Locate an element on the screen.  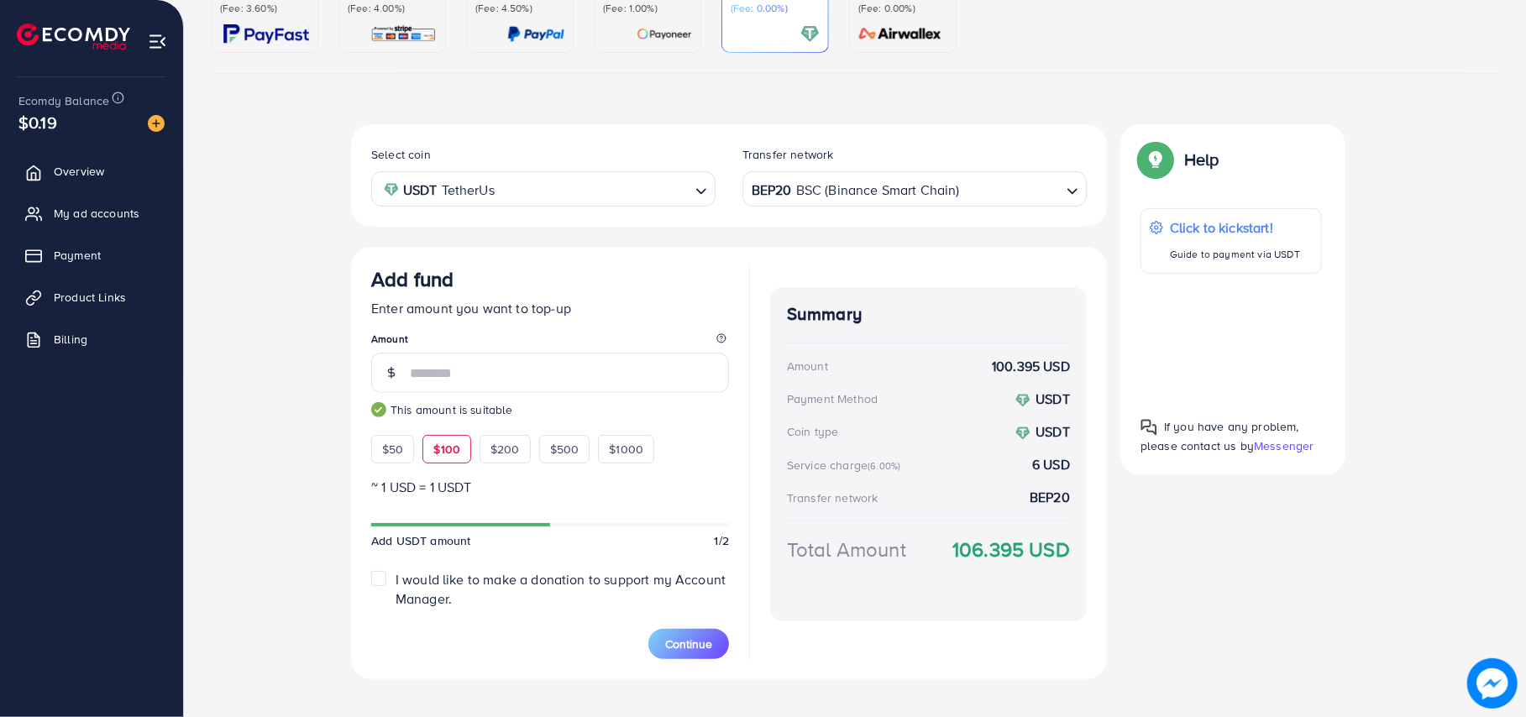
span: 1/2 is located at coordinates (722, 541).